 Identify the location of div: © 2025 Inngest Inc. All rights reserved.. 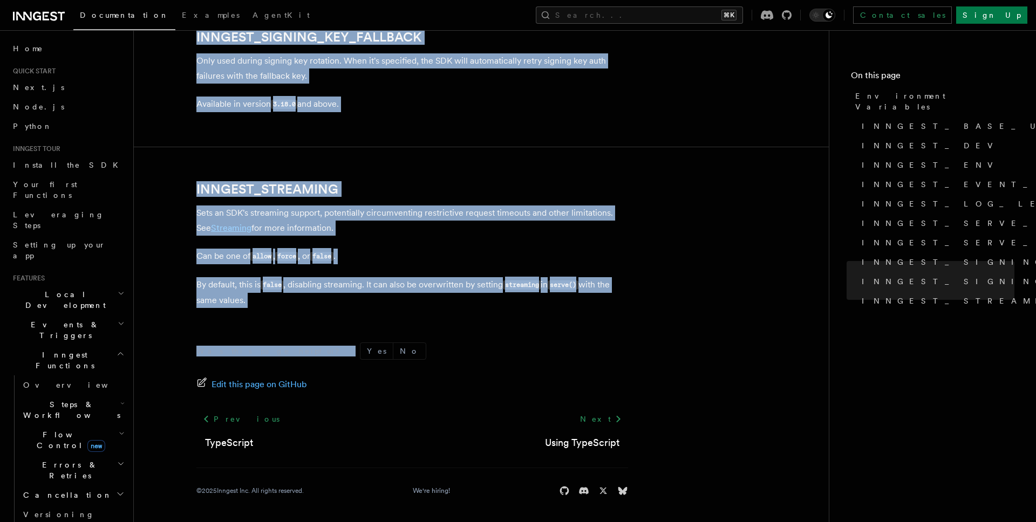
(250, 491).